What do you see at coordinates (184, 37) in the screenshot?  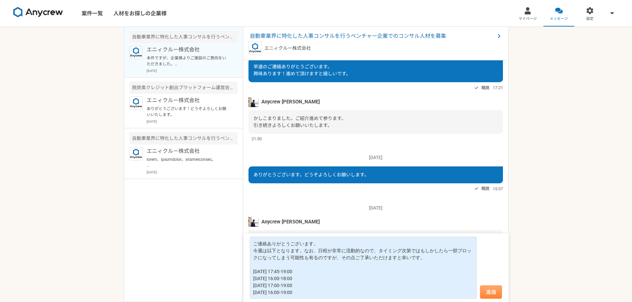 I see `div: 自動車業界に特化した人事コンサルを行うベンチャー企業でのコンサル人材を募集` at bounding box center [184, 37].